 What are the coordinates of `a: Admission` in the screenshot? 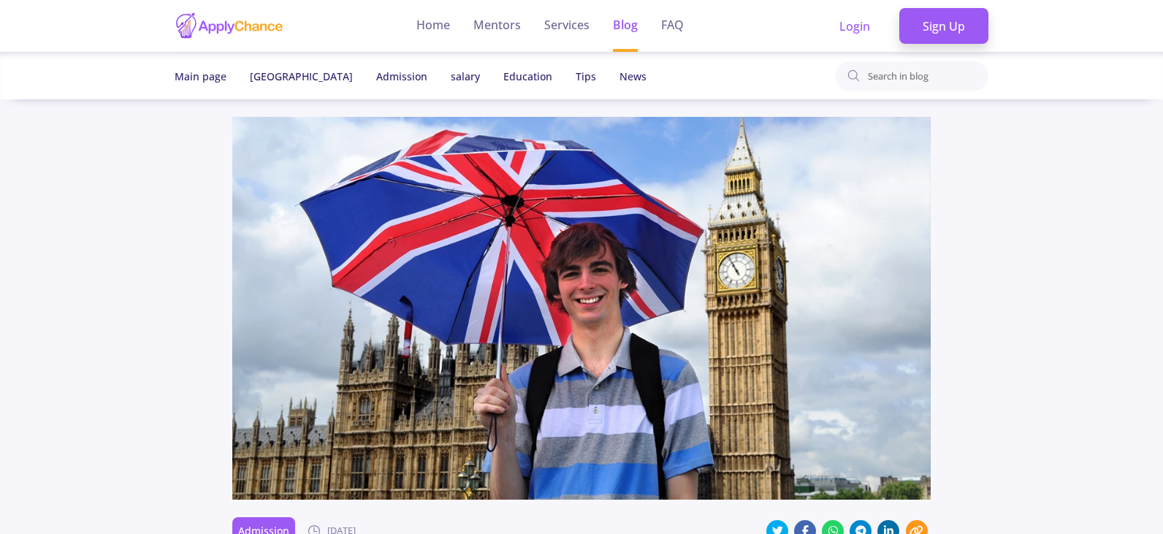 It's located at (402, 76).